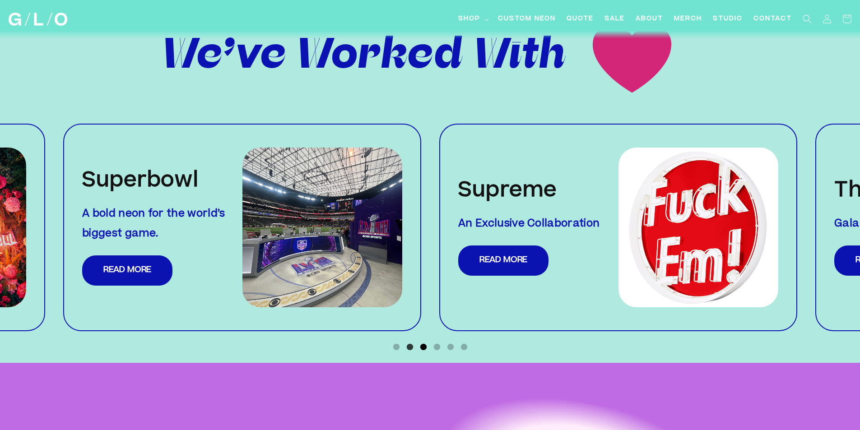 The image size is (860, 430). Describe the element at coordinates (772, 19) in the screenshot. I see `span: Contact` at that location.